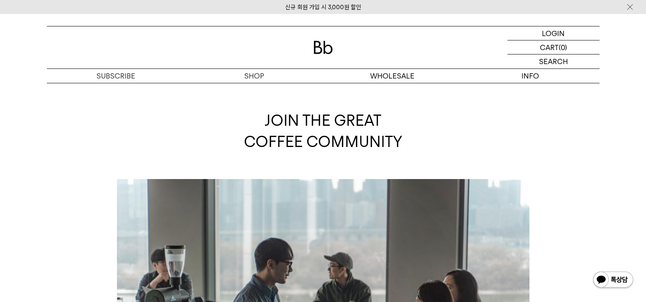 The height and width of the screenshot is (302, 646). I want to click on p: LOGIN, so click(553, 33).